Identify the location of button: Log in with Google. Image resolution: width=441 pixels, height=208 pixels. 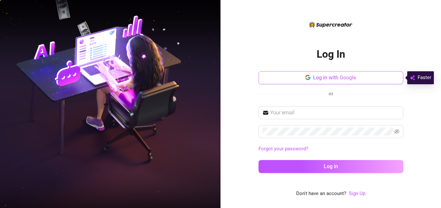
(331, 78).